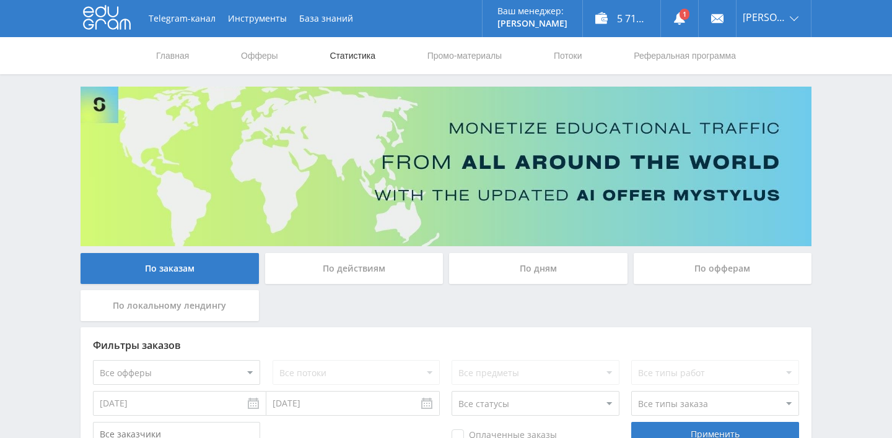 The width and height of the screenshot is (892, 438). What do you see at coordinates (723, 269) in the screenshot?
I see `div: По офферам` at bounding box center [723, 269].